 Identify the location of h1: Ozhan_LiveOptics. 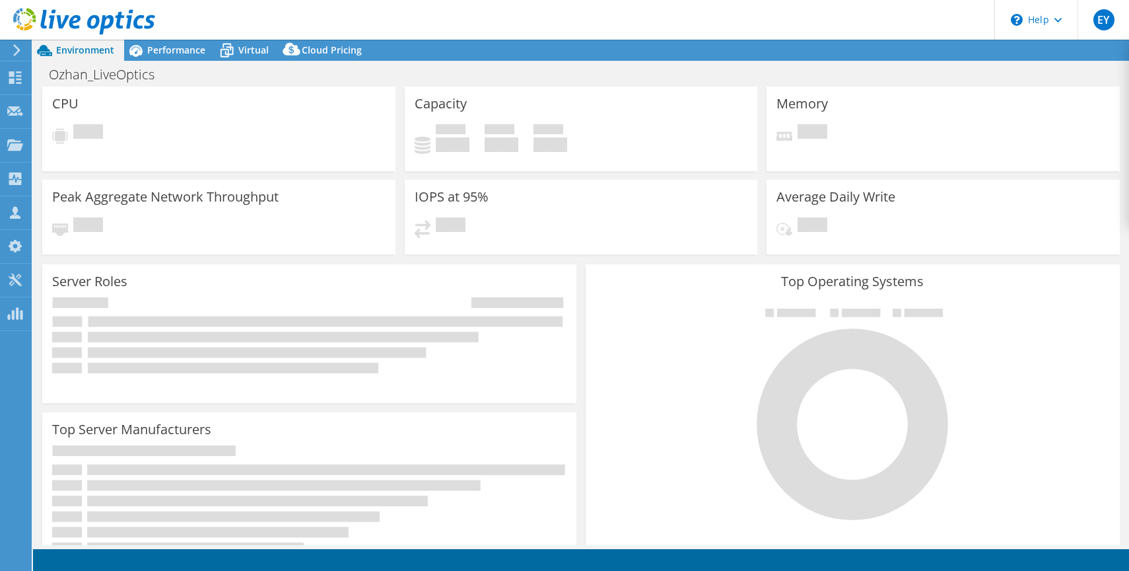
(109, 75).